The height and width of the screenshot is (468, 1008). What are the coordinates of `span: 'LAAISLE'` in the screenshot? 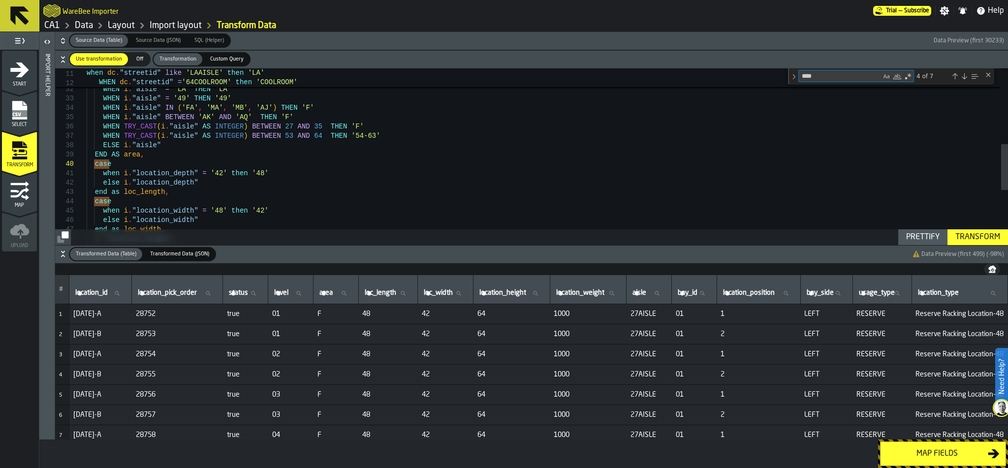 It's located at (205, 73).